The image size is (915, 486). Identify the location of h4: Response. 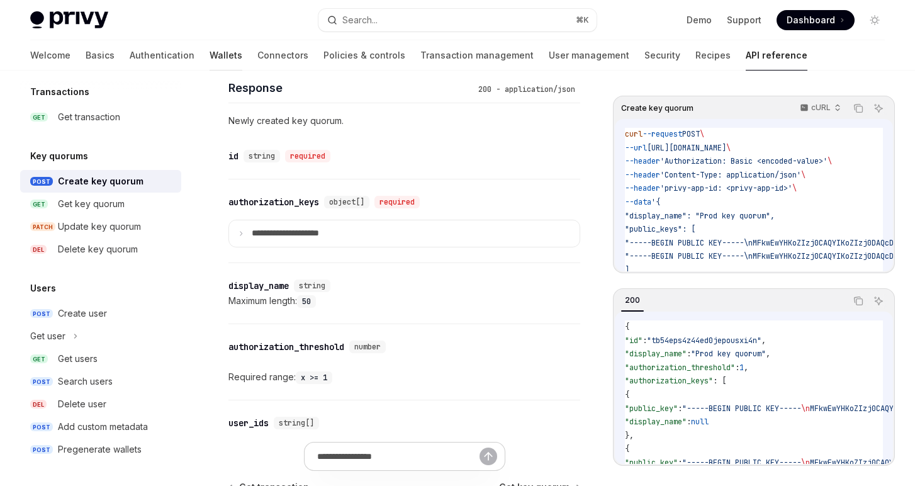
(351, 87).